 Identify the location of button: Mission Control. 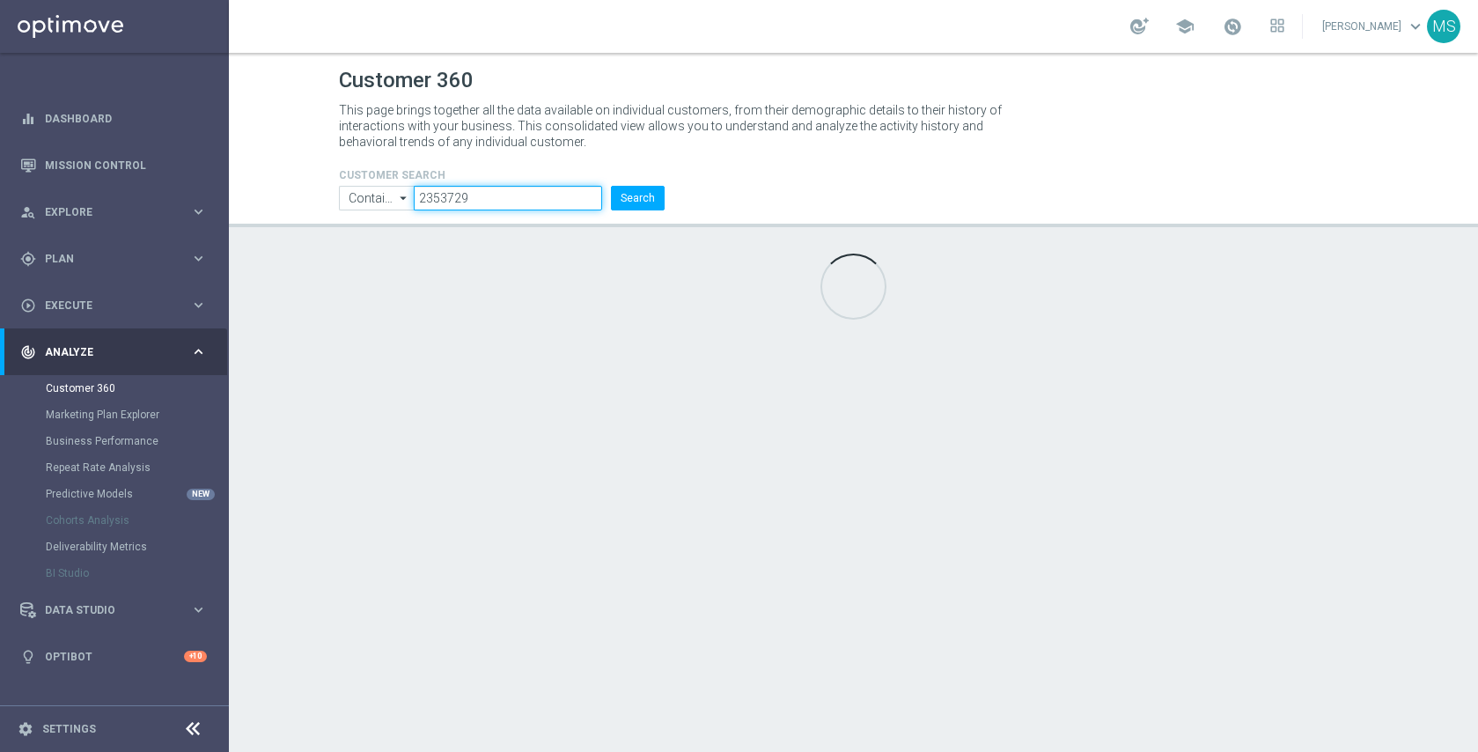
(114, 165).